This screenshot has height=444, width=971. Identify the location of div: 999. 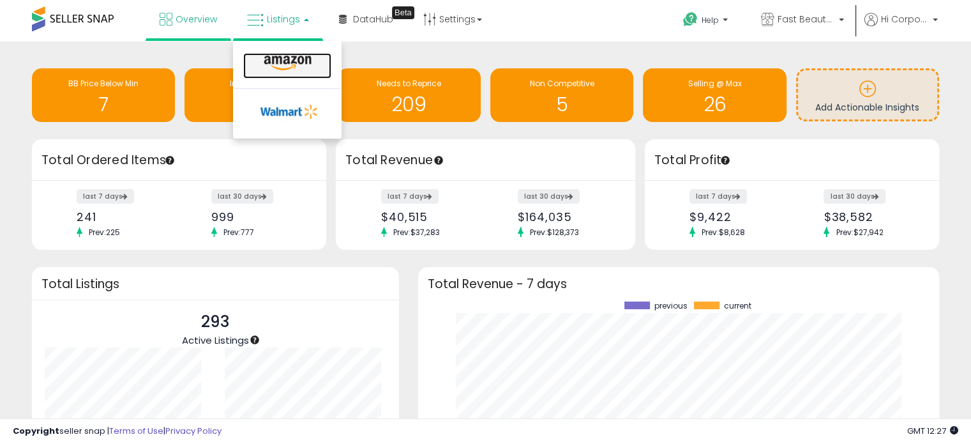
(257, 216).